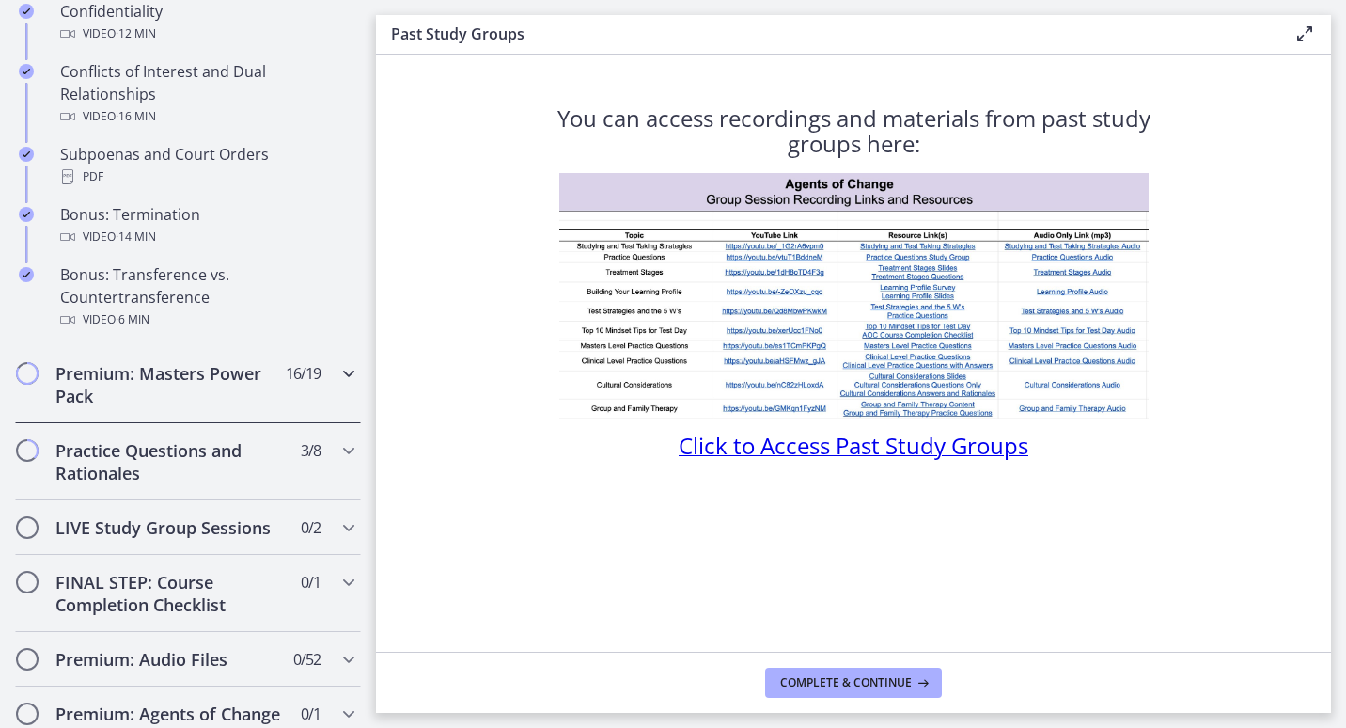  Describe the element at coordinates (207, 226) in the screenshot. I see `div: Bonus: Termination` at that location.